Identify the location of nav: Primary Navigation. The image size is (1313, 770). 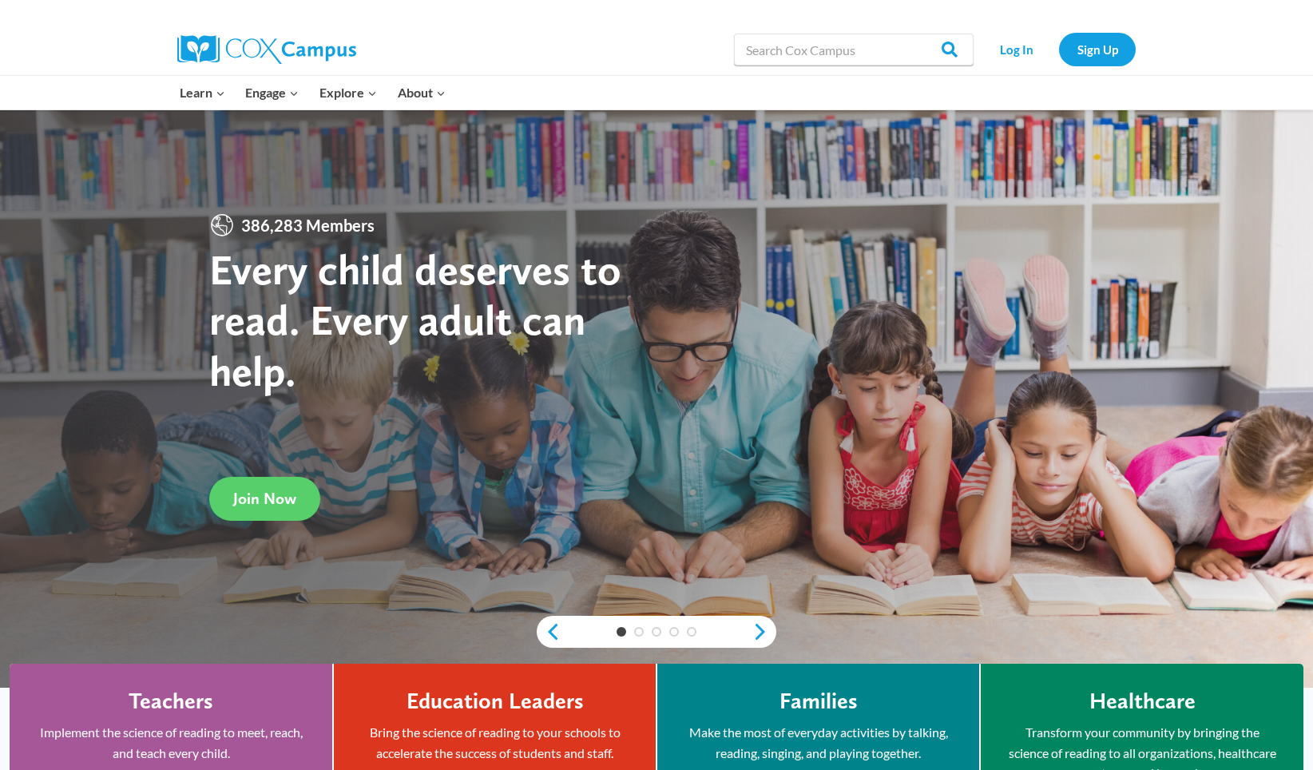
(312, 93).